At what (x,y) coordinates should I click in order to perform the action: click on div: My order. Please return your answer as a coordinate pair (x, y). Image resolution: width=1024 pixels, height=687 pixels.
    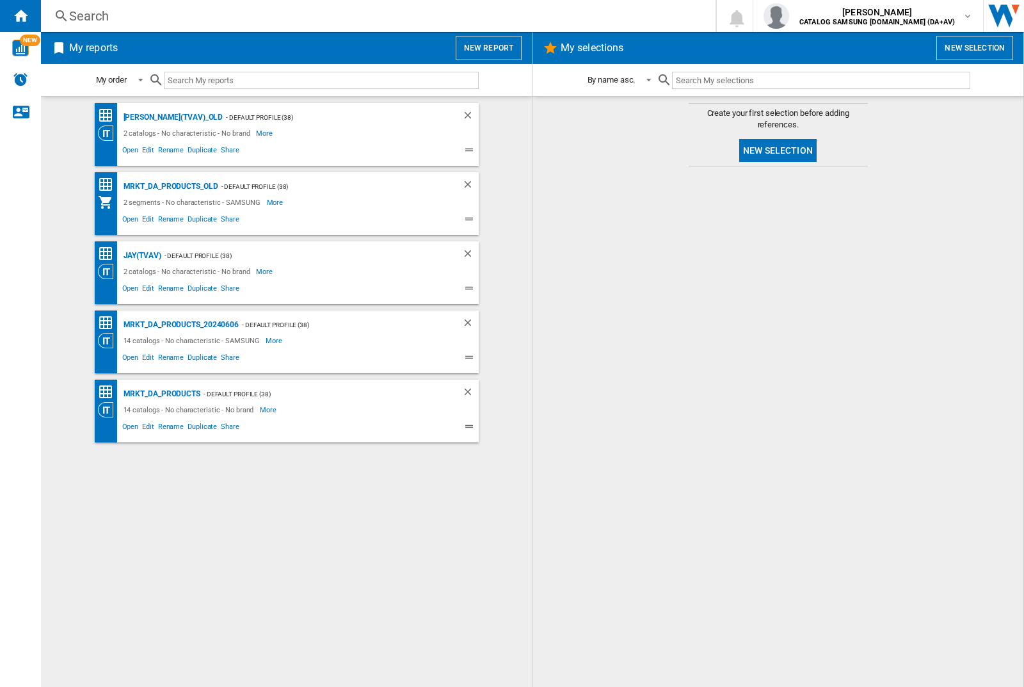
    Looking at the image, I should click on (111, 79).